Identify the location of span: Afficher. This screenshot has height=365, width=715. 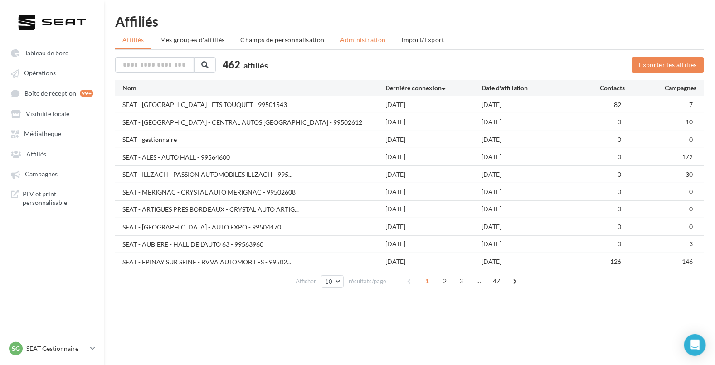
(306, 281).